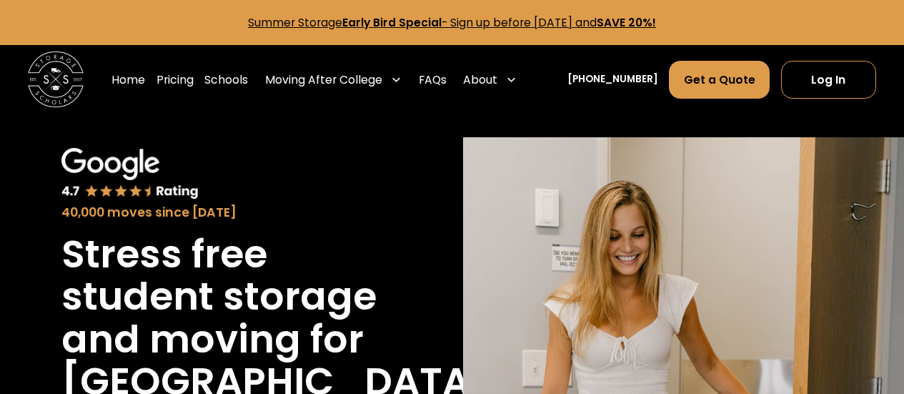  I want to click on a: Pricing, so click(175, 79).